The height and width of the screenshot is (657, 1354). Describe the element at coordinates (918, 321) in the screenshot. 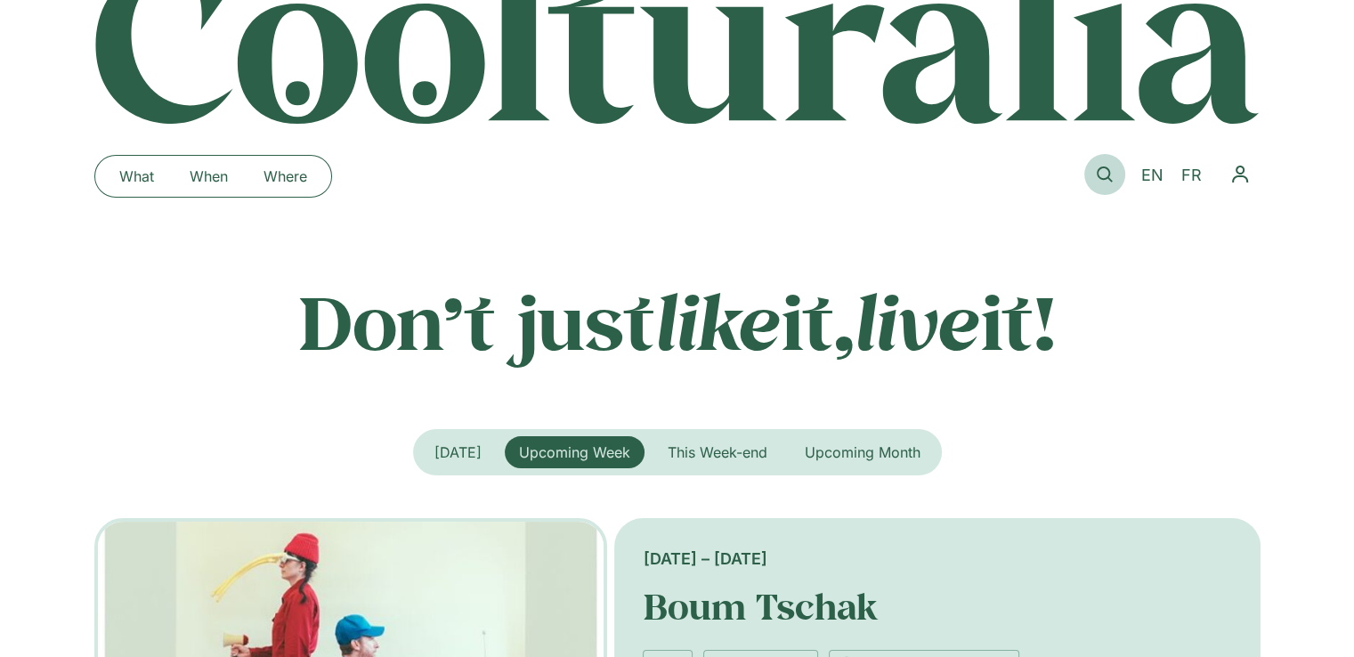

I see `em: live` at that location.